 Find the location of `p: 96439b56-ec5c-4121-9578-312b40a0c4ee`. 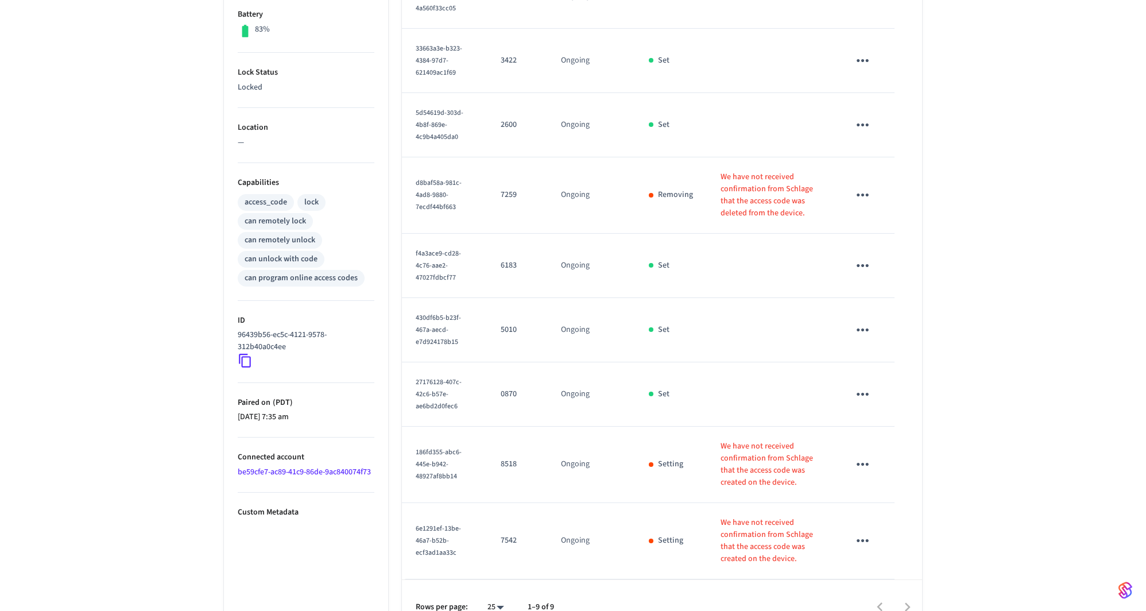

p: 96439b56-ec5c-4121-9578-312b40a0c4ee is located at coordinates (304, 341).